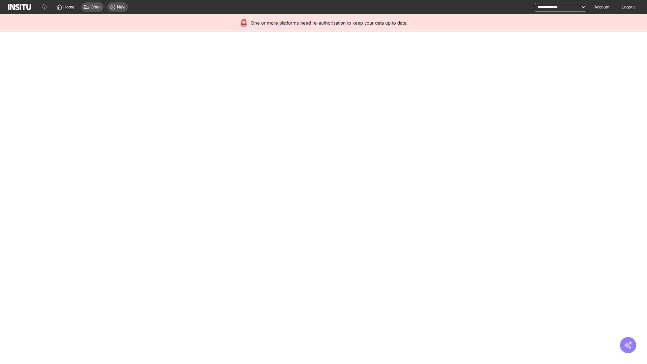  I want to click on span: One or more platforms need re-authorisation to keep your data up to date., so click(329, 23).